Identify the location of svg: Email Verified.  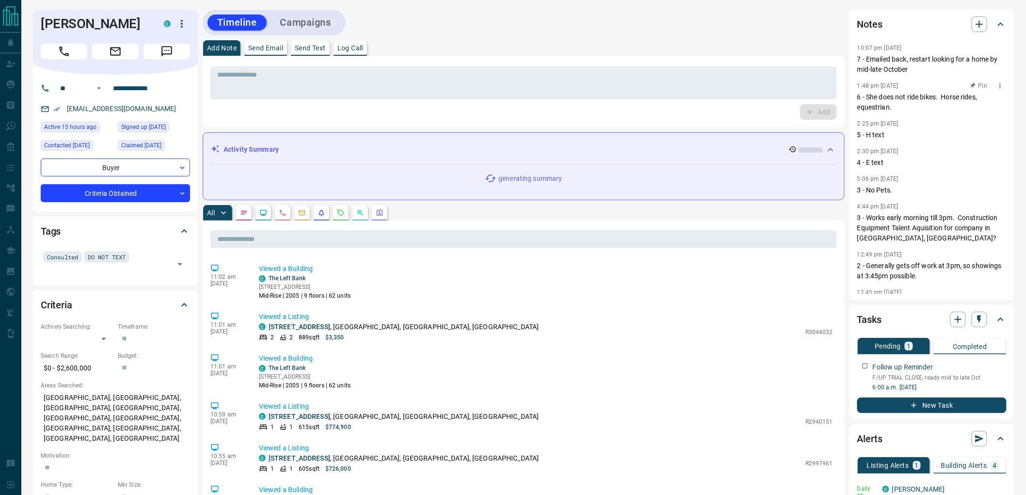
(57, 109).